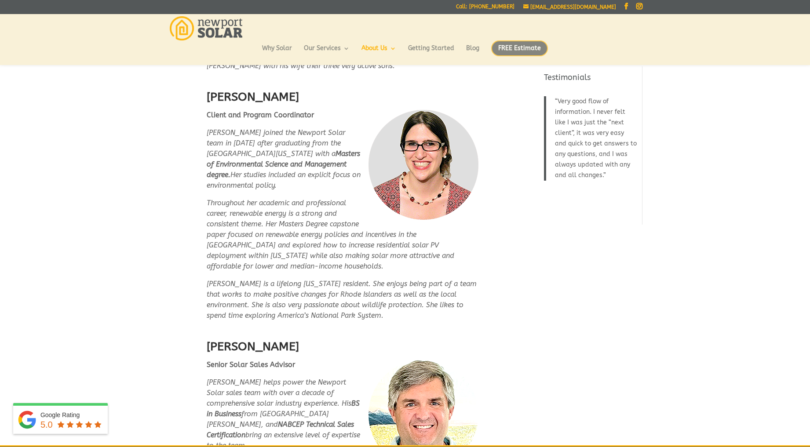  I want to click on strong: NABCEP Technical Sales Certification, so click(280, 430).